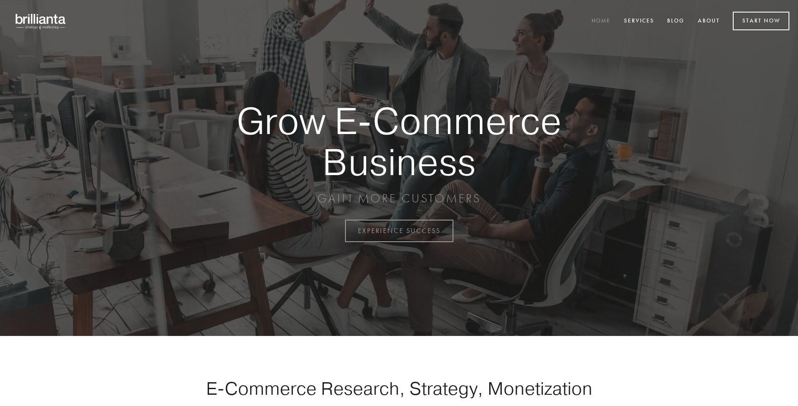 The height and width of the screenshot is (406, 798). I want to click on p: GAIN MORE CUSTOMERS, so click(399, 198).